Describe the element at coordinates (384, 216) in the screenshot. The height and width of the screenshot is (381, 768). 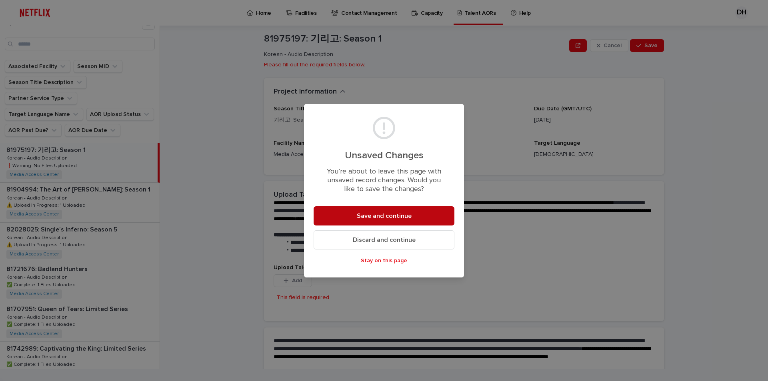
I see `span: Save and continue` at that location.